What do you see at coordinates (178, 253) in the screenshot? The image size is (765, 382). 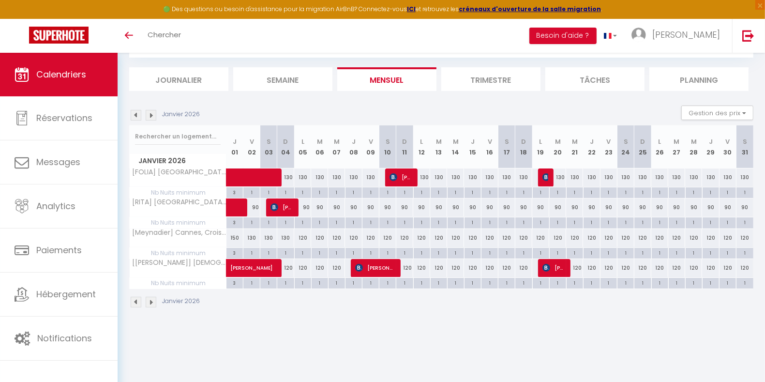 I see `span: Nb Nuits minimum` at bounding box center [178, 253].